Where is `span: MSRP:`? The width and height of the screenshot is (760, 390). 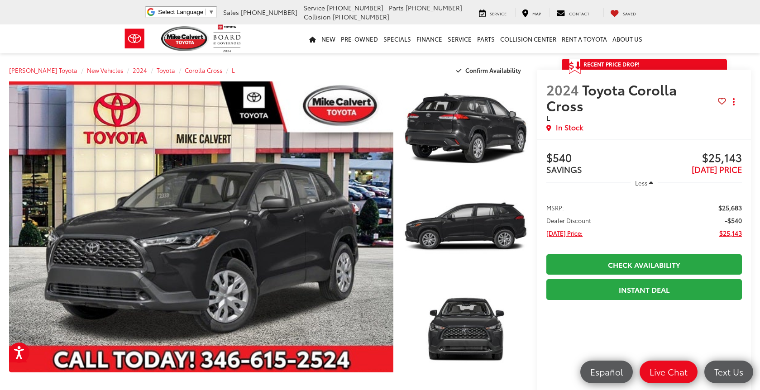
span: MSRP: is located at coordinates (555, 208).